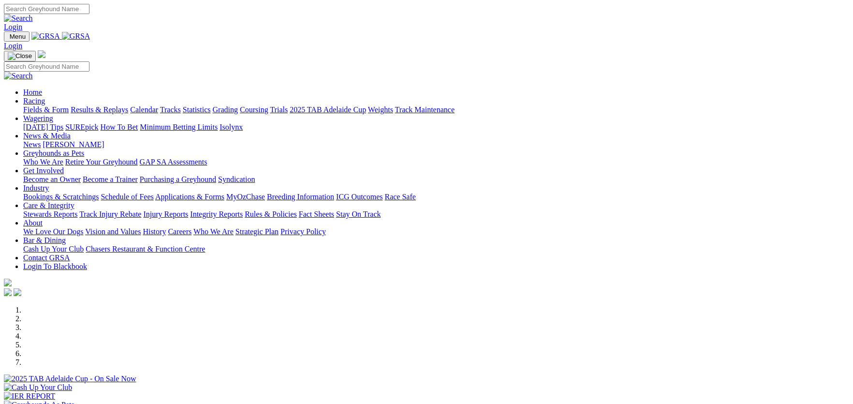  I want to click on a: About, so click(33, 222).